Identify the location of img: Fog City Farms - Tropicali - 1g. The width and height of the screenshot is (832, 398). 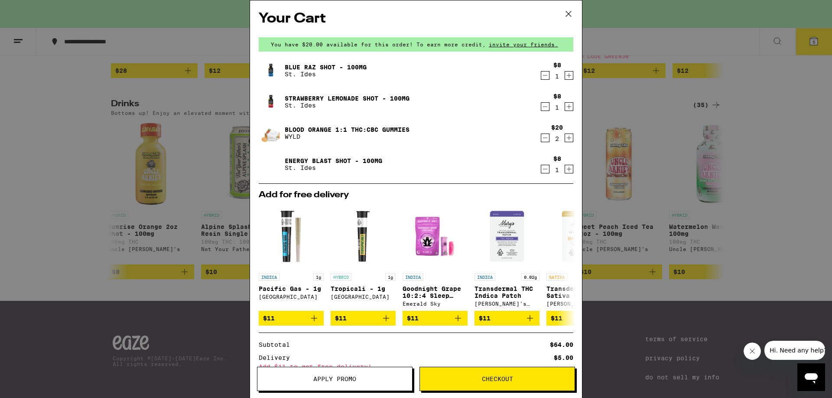
(363, 236).